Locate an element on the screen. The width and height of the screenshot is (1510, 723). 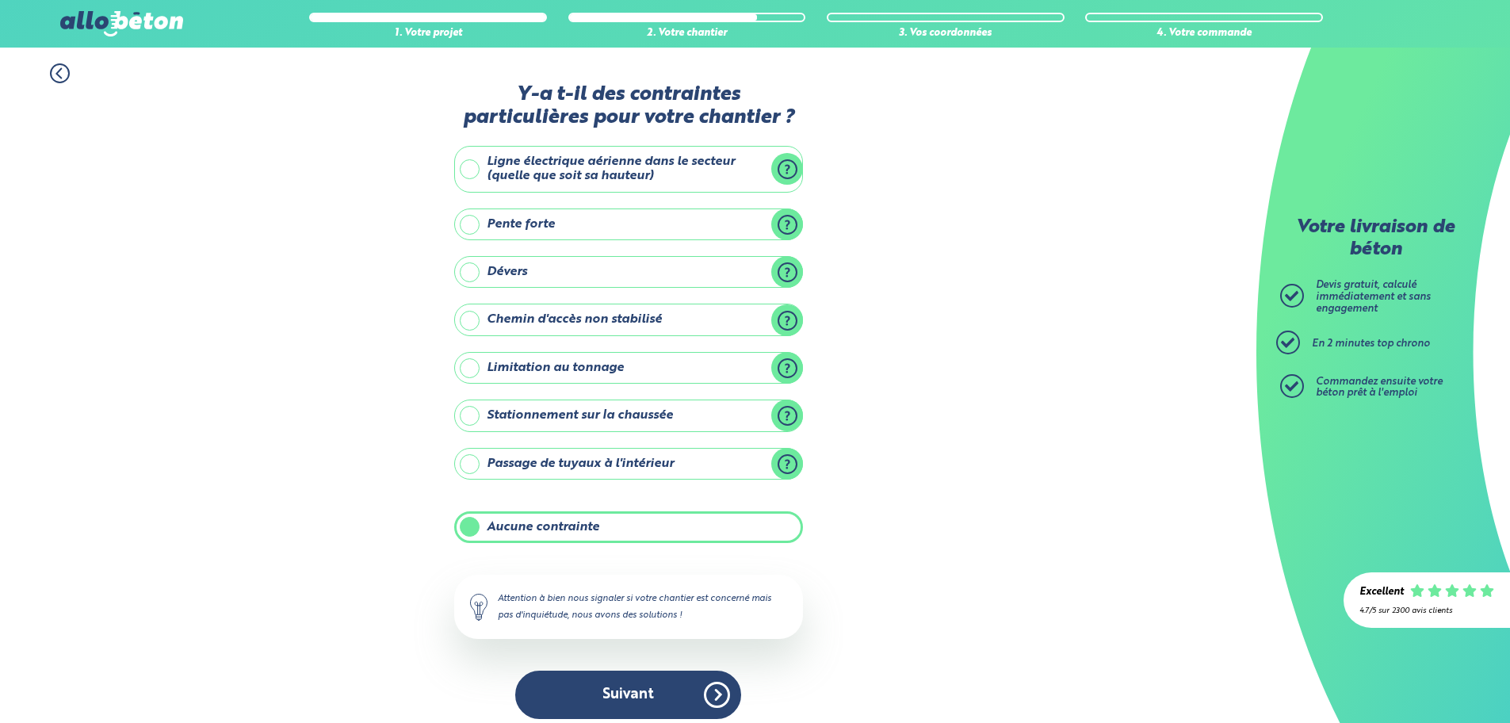
label: Dévers is located at coordinates (629, 272).